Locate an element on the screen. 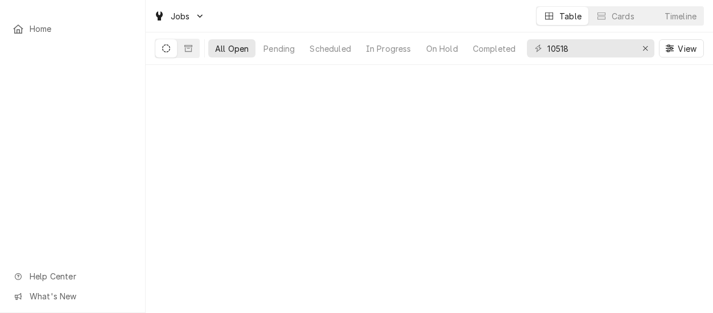 The height and width of the screenshot is (313, 713). div: In Progress is located at coordinates (389, 48).